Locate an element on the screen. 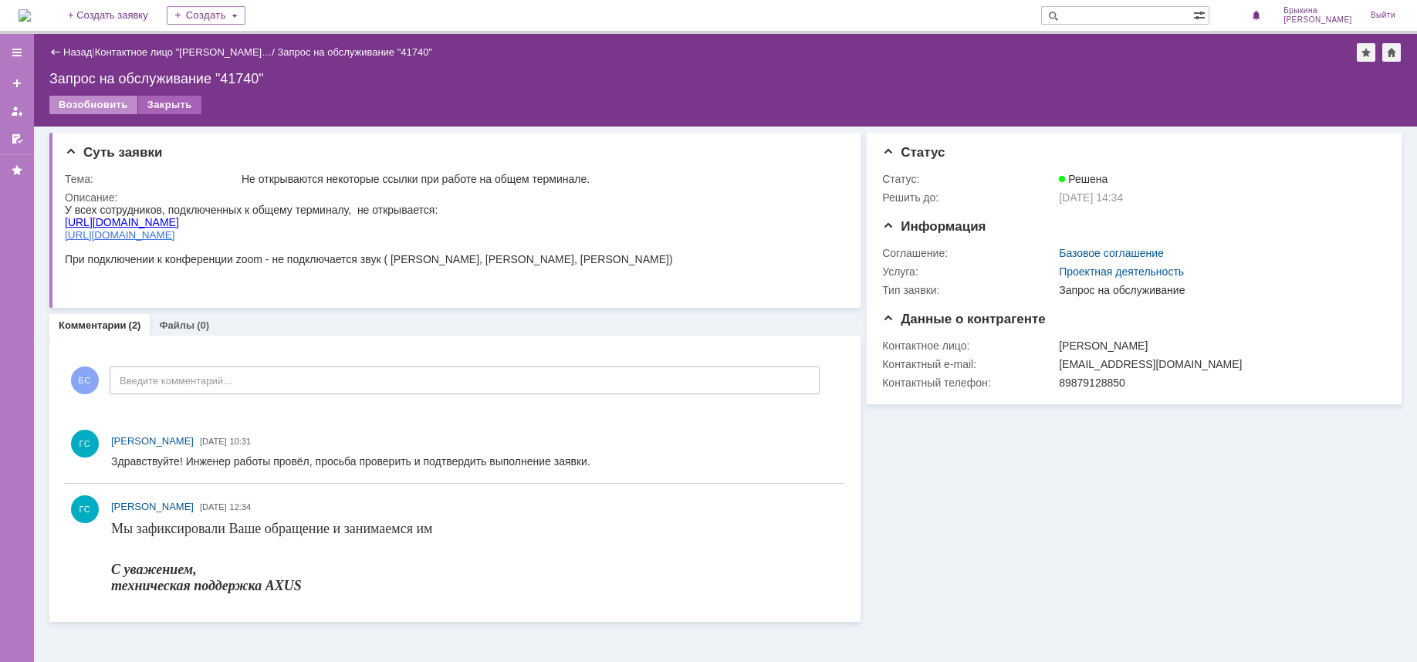  div: Добавить в избранное is located at coordinates (1366, 52).